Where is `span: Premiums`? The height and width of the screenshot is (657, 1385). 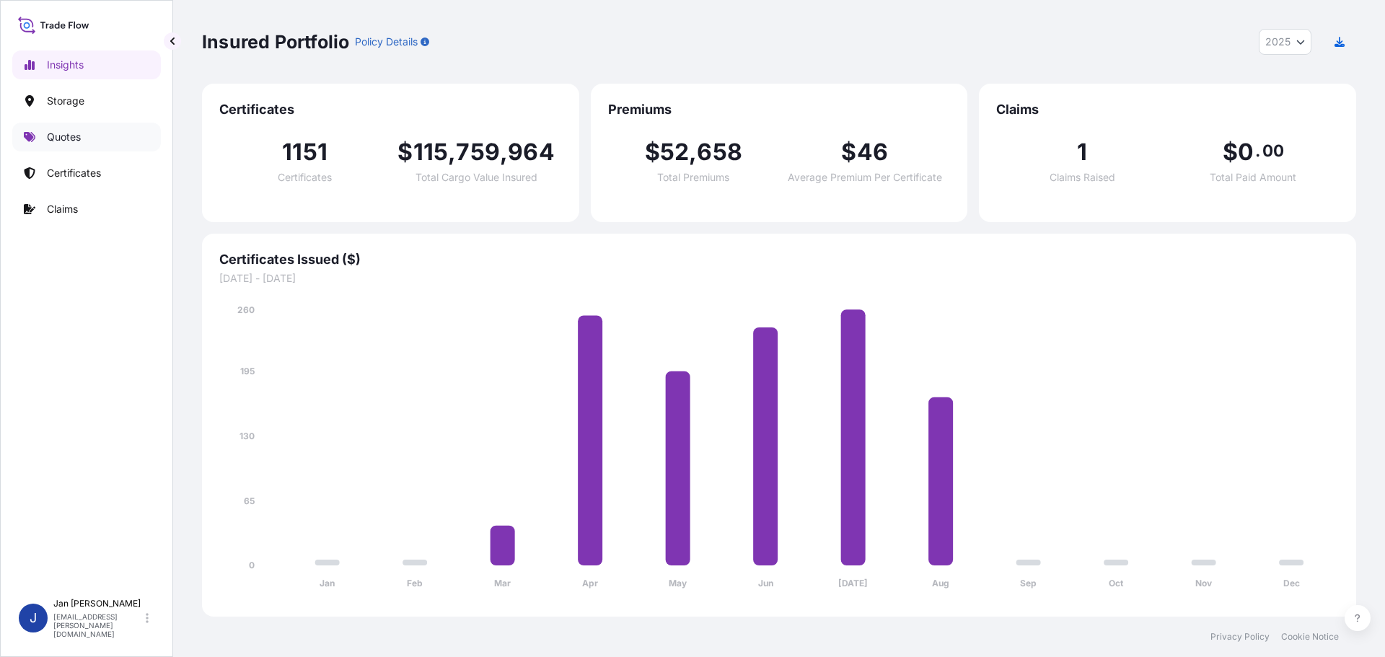
span: Premiums is located at coordinates (779, 110).